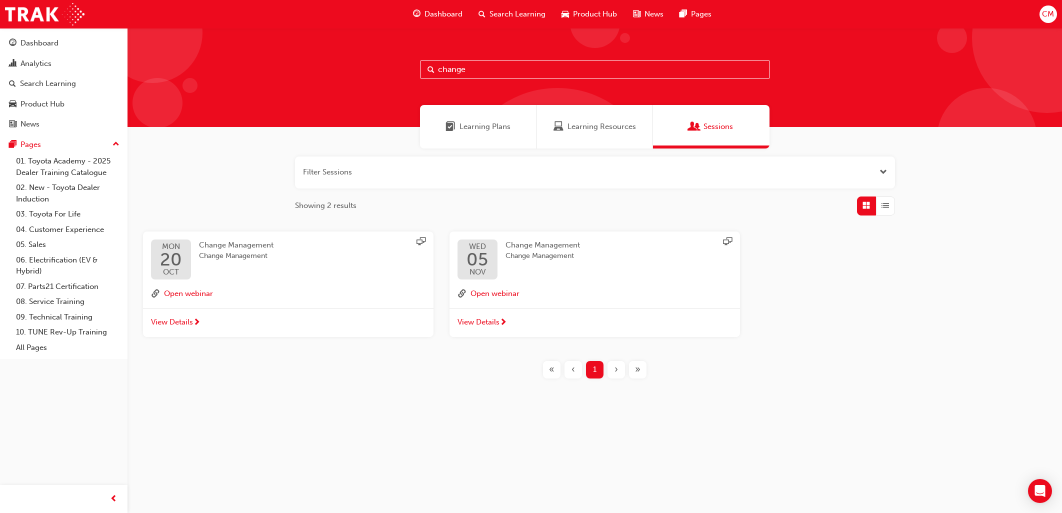 Image resolution: width=1062 pixels, height=513 pixels. What do you see at coordinates (512, 14) in the screenshot?
I see `a: search-iconSearch Learning` at bounding box center [512, 14].